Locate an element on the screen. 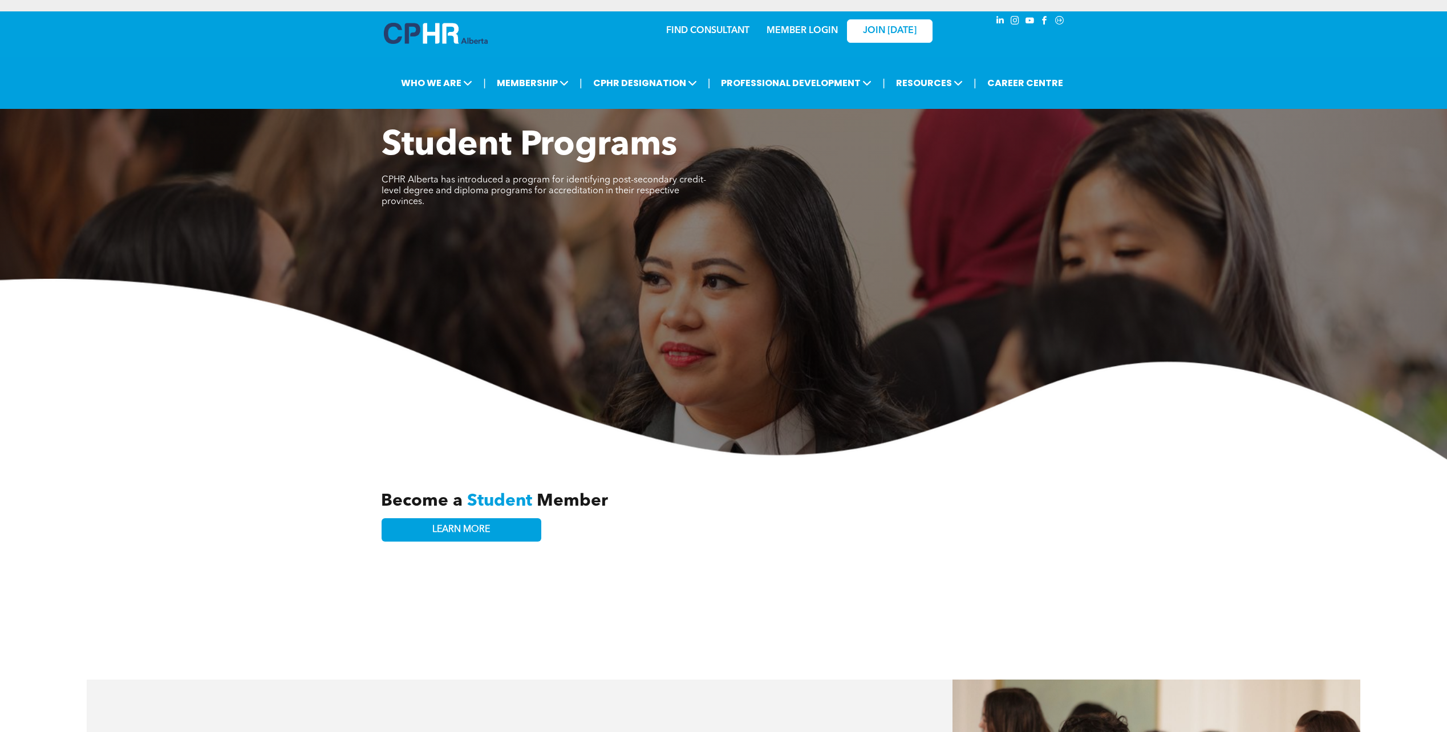 Image resolution: width=1447 pixels, height=732 pixels. a: youtube is located at coordinates (1030, 22).